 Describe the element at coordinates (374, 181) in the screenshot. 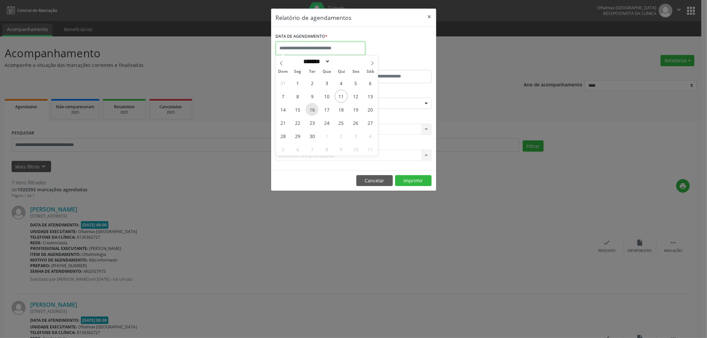

I see `button: Cancelar` at that location.